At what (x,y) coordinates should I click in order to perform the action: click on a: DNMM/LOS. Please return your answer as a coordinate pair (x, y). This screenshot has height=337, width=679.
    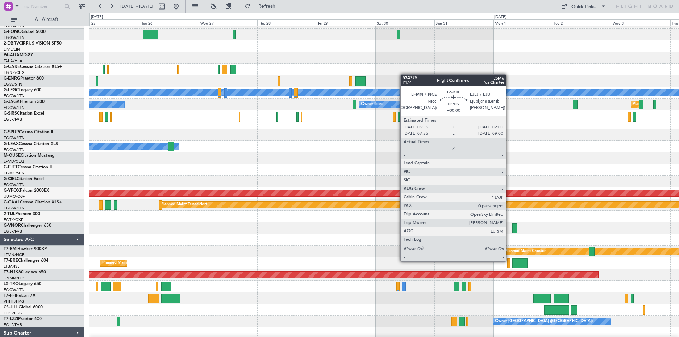
    Looking at the image, I should click on (15, 278).